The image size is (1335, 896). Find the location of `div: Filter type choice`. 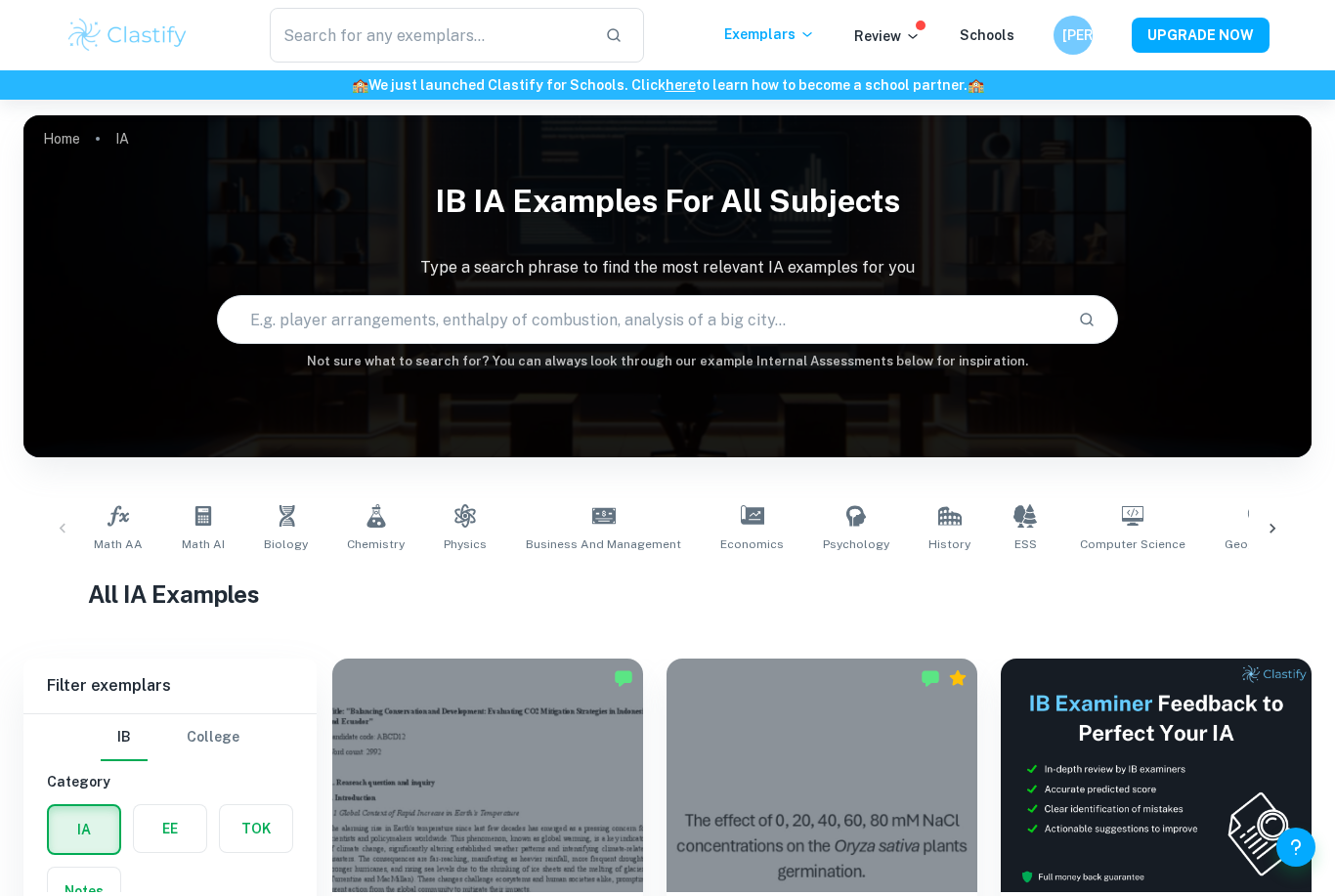

div: Filter type choice is located at coordinates (170, 738).